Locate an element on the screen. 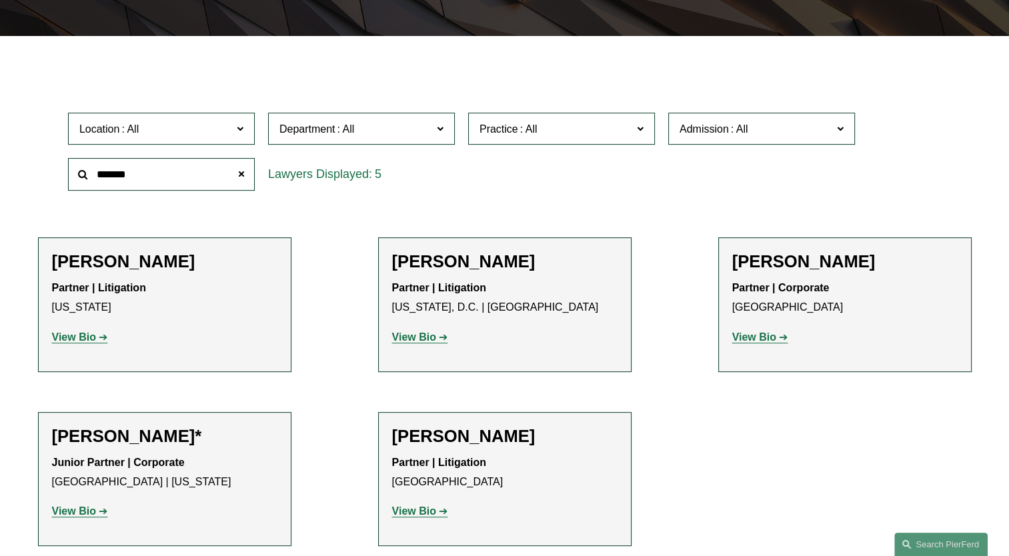 This screenshot has height=556, width=1009. a: Search this site is located at coordinates (941, 544).